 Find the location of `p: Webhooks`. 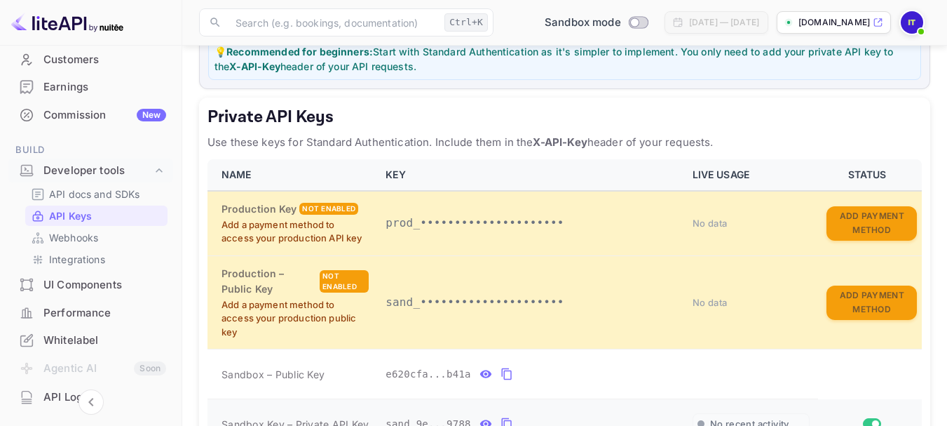

p: Webhooks is located at coordinates (74, 237).